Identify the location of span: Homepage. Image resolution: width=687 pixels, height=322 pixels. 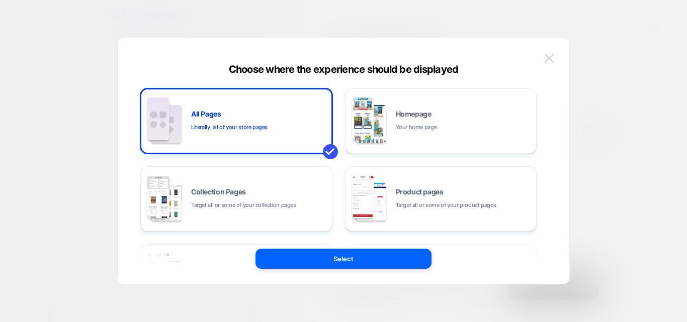
(413, 114).